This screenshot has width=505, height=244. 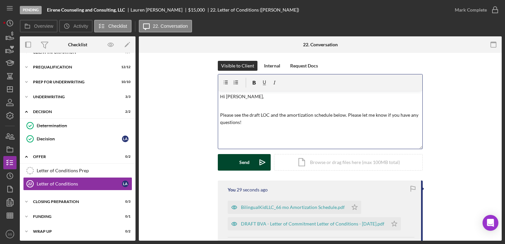 What do you see at coordinates (196, 10) in the screenshot?
I see `span: $15,000` at bounding box center [196, 10].